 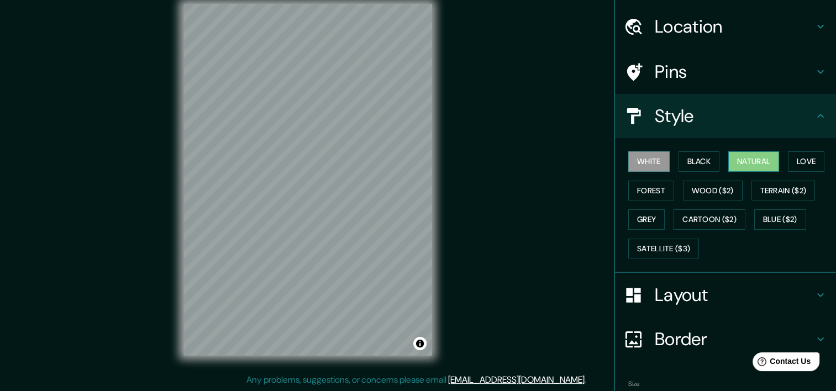 I want to click on button: Forest, so click(x=651, y=191).